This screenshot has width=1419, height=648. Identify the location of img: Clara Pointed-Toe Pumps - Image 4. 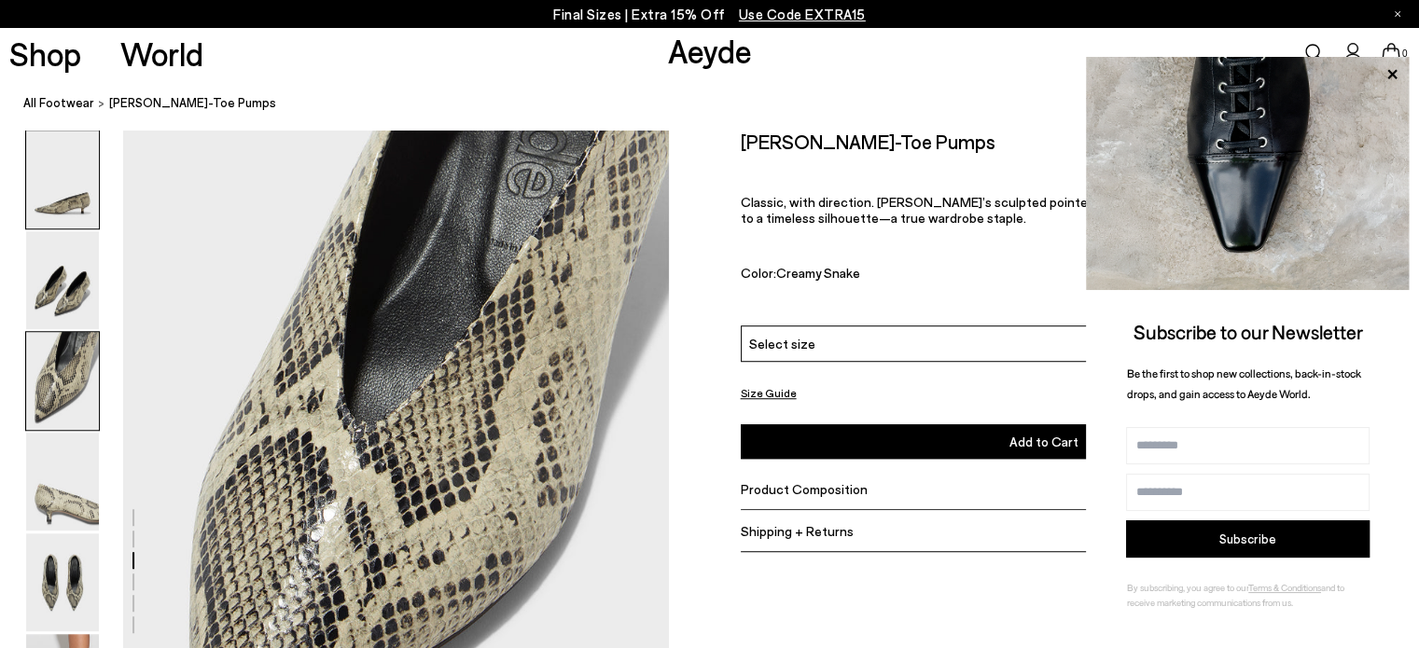
(63, 481).